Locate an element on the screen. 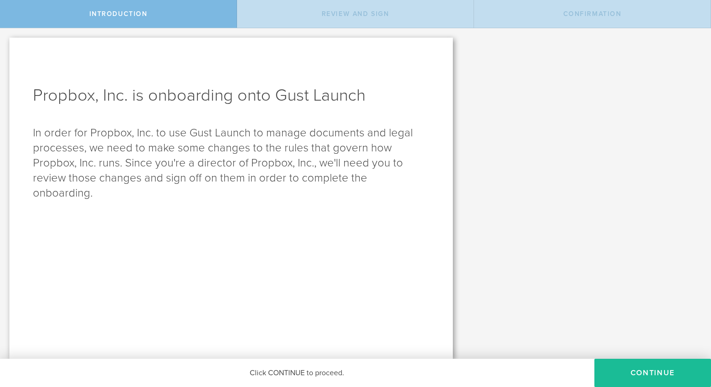 This screenshot has height=387, width=711. span: Review And Sign is located at coordinates (355, 14).